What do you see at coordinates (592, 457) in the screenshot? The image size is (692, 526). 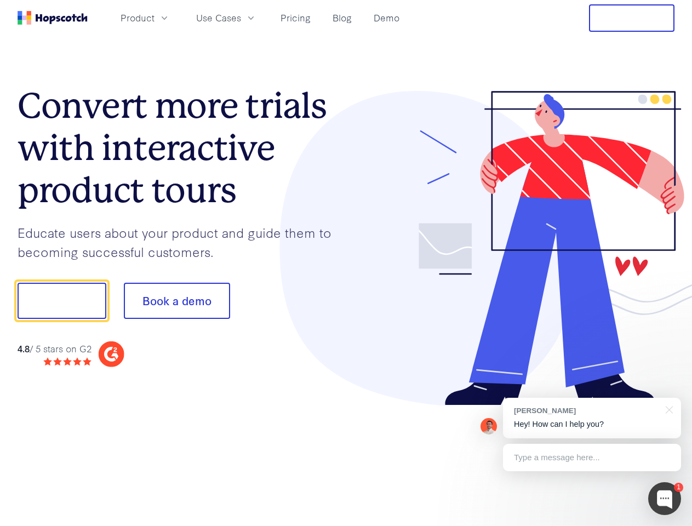 I see `div: Type a message here...` at bounding box center [592, 457].